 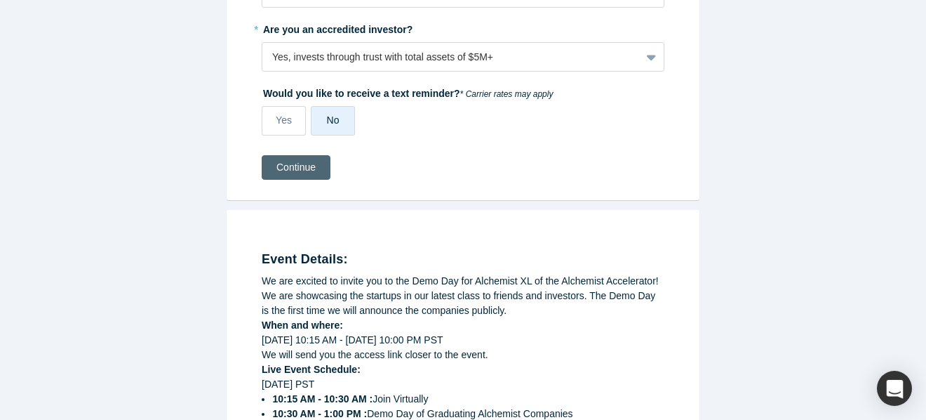 I want to click on button: Continue, so click(x=296, y=167).